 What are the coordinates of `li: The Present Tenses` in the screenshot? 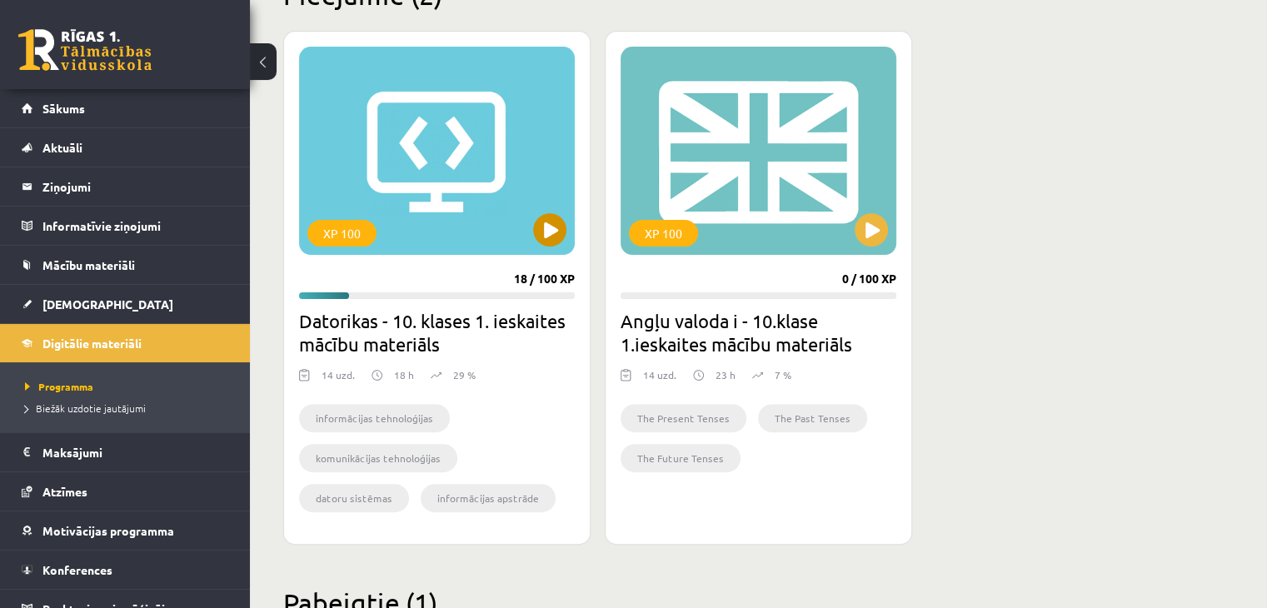 It's located at (683, 418).